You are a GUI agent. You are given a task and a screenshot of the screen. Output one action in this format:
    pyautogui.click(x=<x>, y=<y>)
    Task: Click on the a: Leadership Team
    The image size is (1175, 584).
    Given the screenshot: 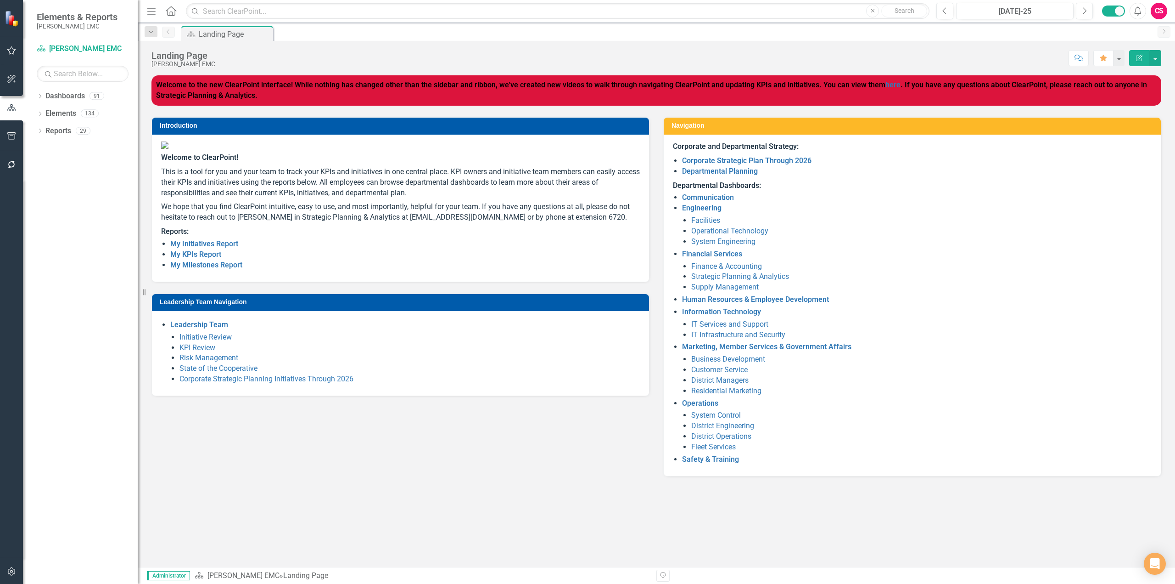 What is the action you would take?
    pyautogui.click(x=199, y=324)
    